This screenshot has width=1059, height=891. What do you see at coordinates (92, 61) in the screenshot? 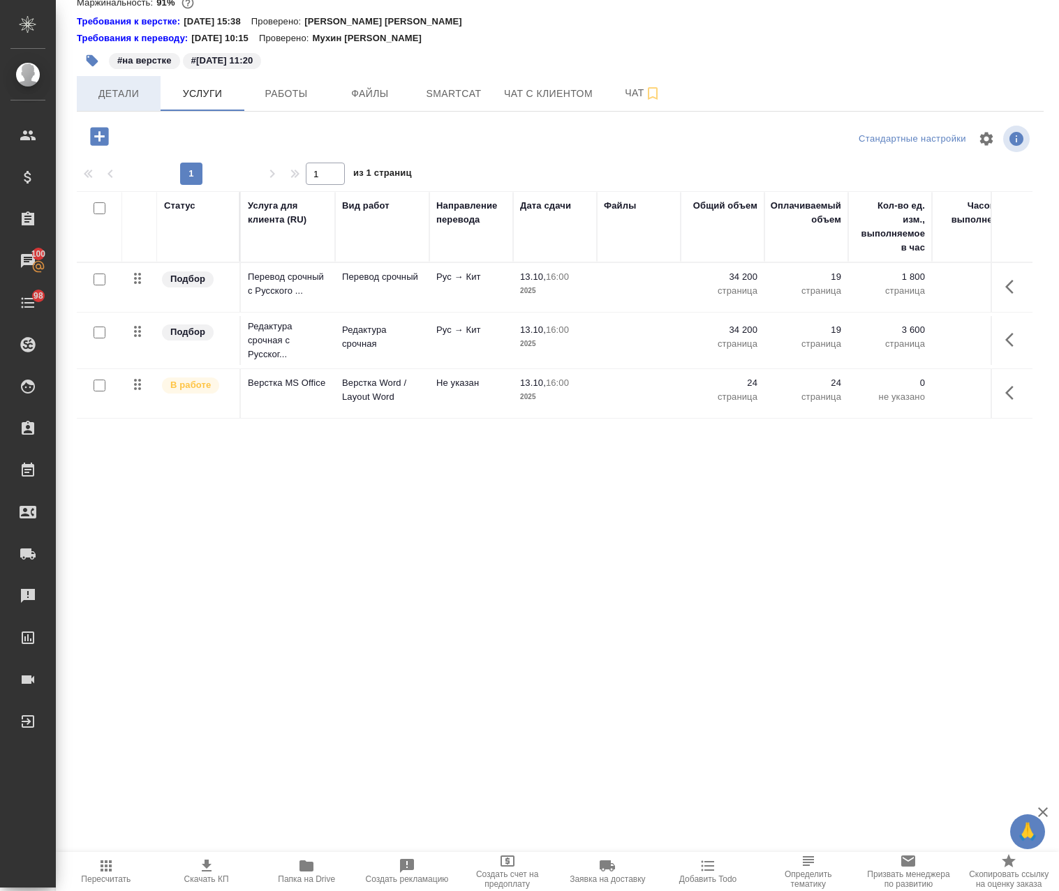
I see `button: Добавить тэг` at bounding box center [92, 61].